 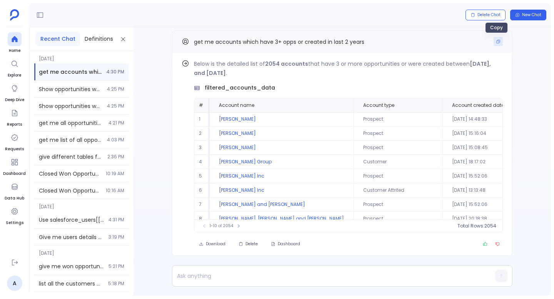 I want to click on span: Show opportunities where the account has 3+ deals but none have closed in last 6 months, so click(x=70, y=89).